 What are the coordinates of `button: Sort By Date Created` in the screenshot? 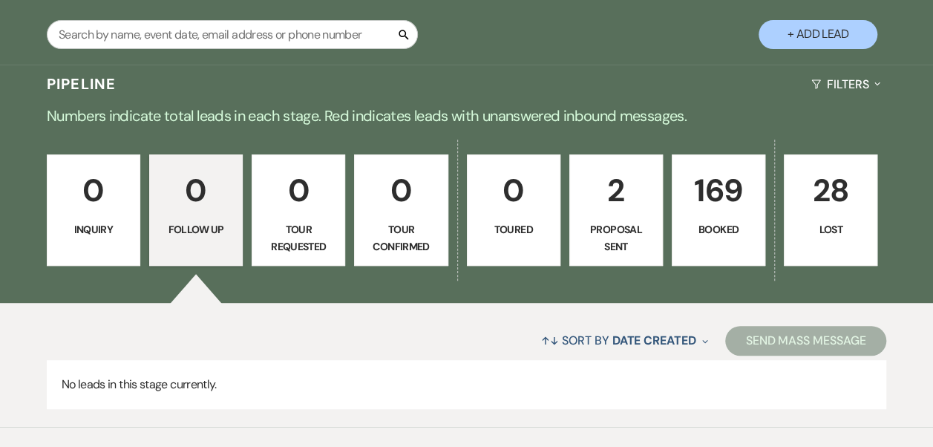 It's located at (624, 340).